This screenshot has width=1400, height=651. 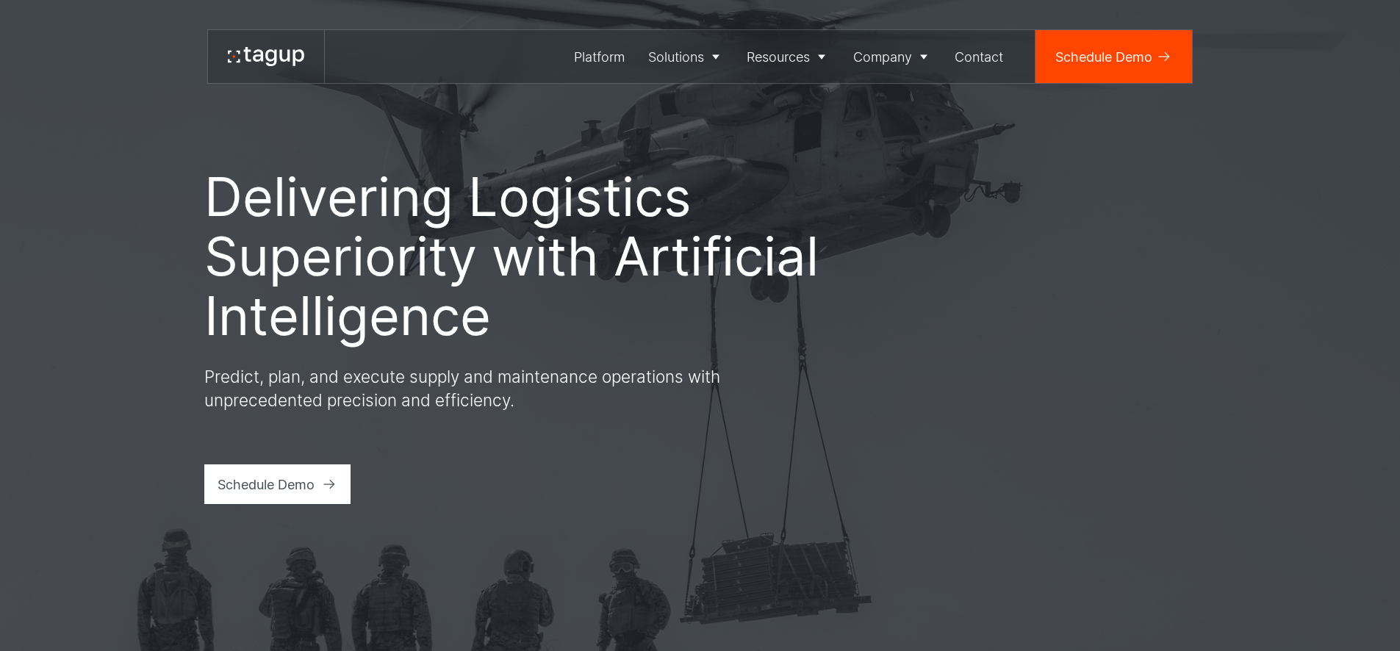 I want to click on a: Contact, so click(x=980, y=57).